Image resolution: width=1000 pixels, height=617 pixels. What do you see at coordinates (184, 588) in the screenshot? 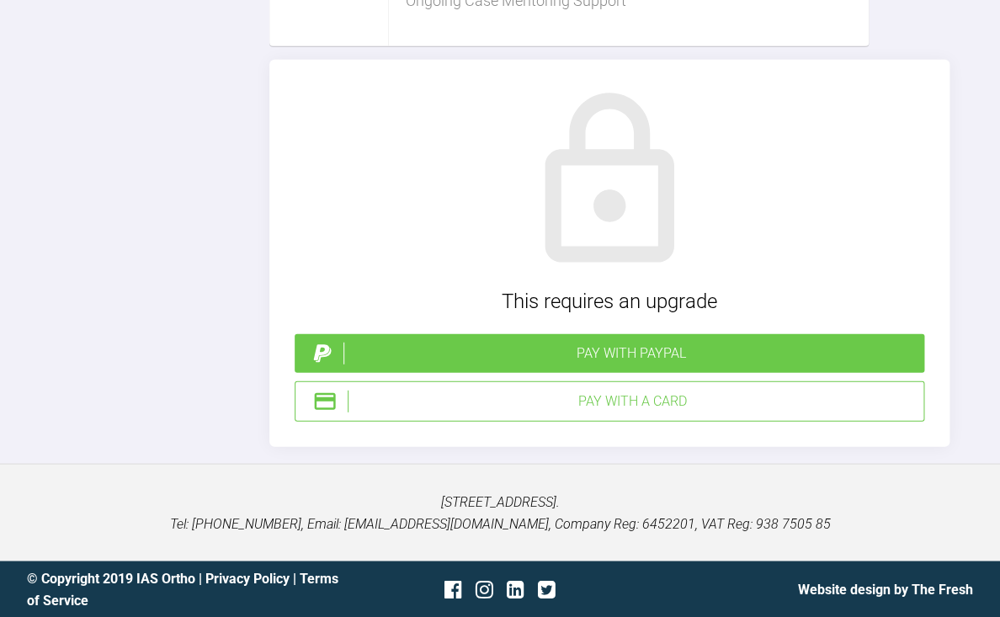
I see `div: © Copyright 2019 IAS Ortho | |` at bounding box center [184, 588].